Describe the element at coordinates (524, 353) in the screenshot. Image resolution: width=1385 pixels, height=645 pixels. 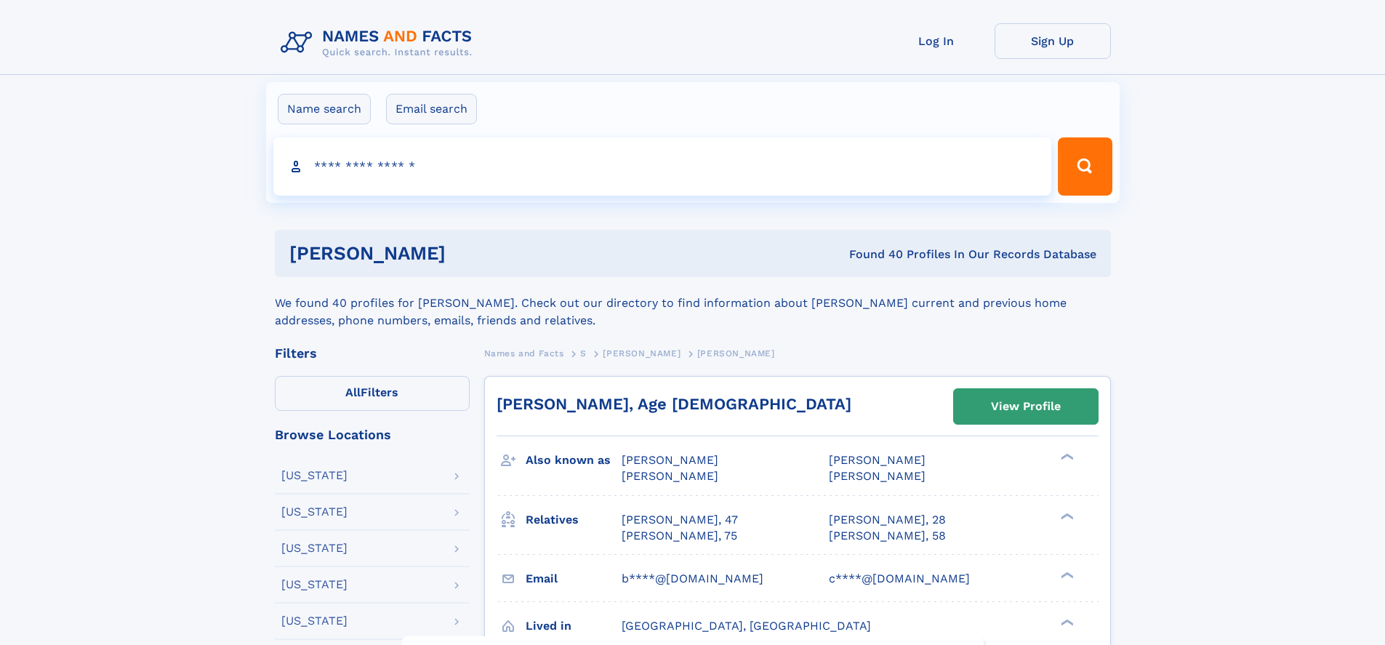
I see `a: Names and Facts` at that location.